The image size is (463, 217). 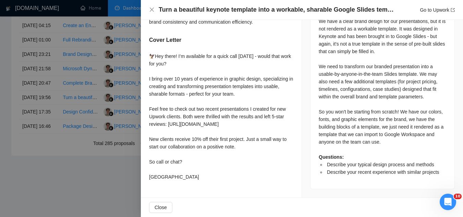 I want to click on span: export, so click(x=452, y=10).